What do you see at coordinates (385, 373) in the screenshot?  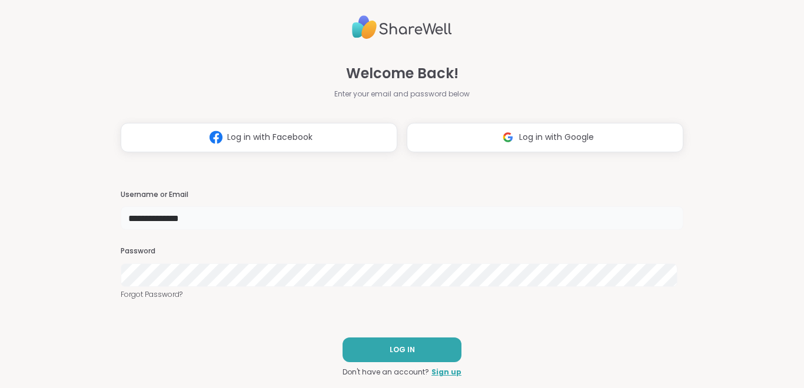 I see `span: Don't have an account?` at bounding box center [385, 373].